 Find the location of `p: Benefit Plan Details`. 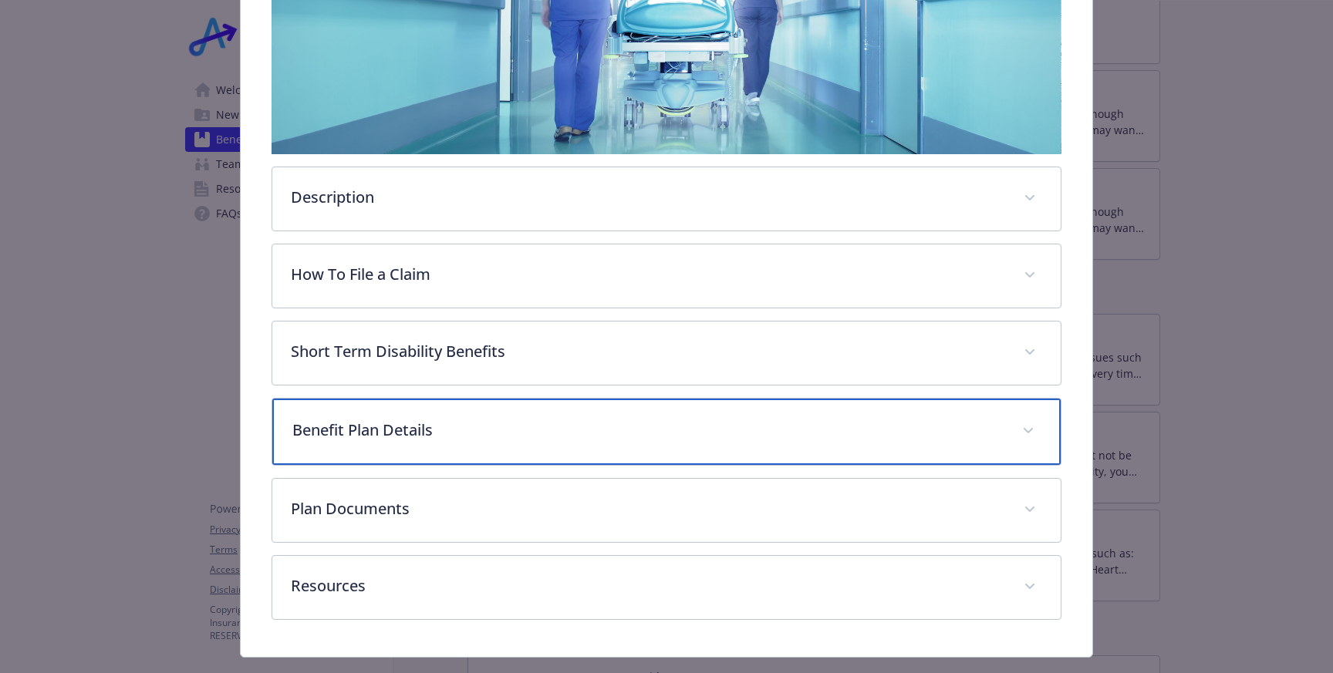

p: Benefit Plan Details is located at coordinates (648, 430).